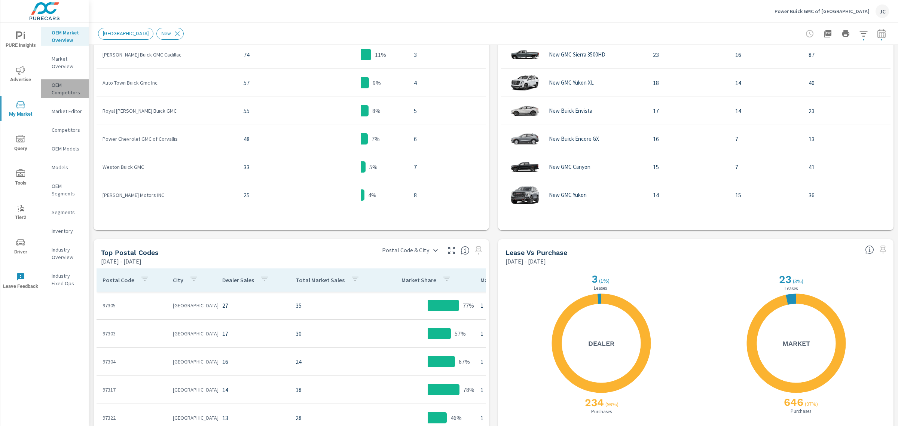 This screenshot has height=426, width=898. Describe the element at coordinates (67, 167) in the screenshot. I see `p: Models` at that location.